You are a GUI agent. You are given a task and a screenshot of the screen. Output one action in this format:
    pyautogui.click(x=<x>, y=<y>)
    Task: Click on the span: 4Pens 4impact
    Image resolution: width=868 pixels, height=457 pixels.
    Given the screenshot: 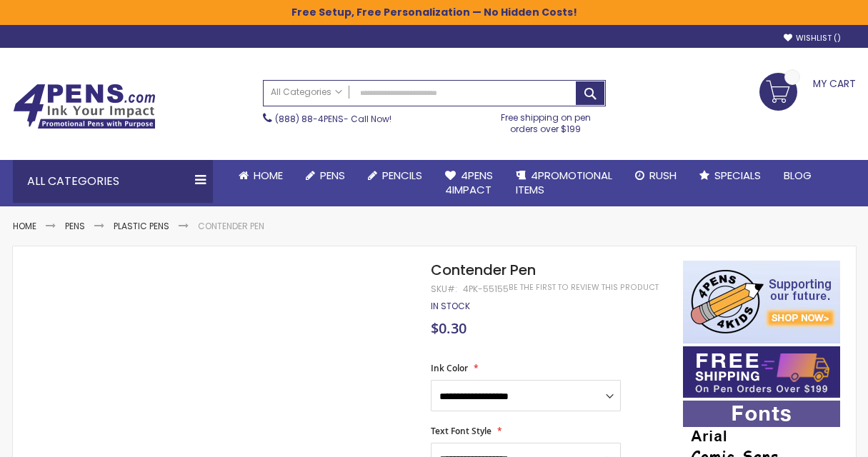 What is the action you would take?
    pyautogui.click(x=469, y=182)
    